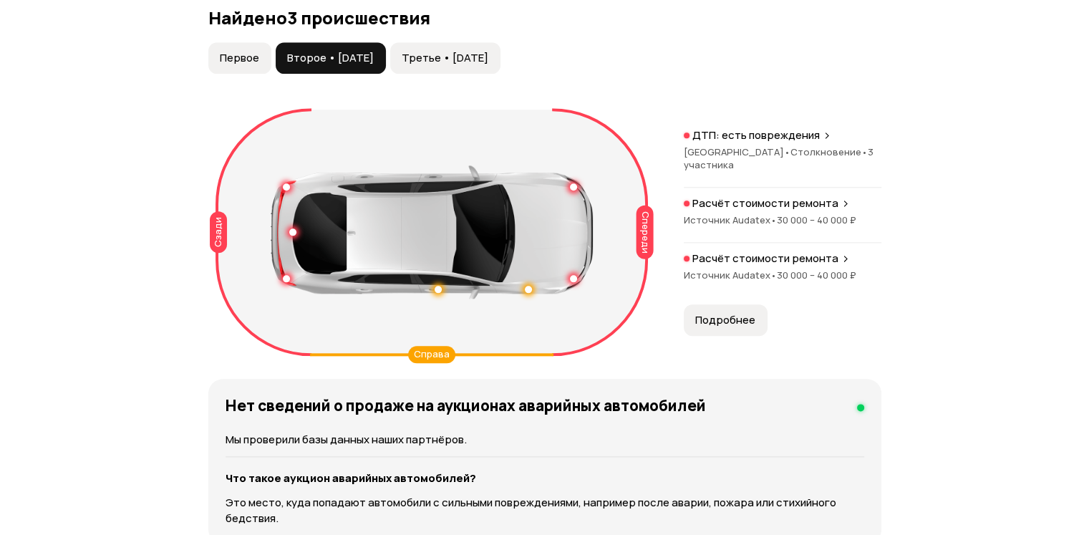 The image size is (1089, 535). Describe the element at coordinates (725, 320) in the screenshot. I see `button: Подробнее` at that location.